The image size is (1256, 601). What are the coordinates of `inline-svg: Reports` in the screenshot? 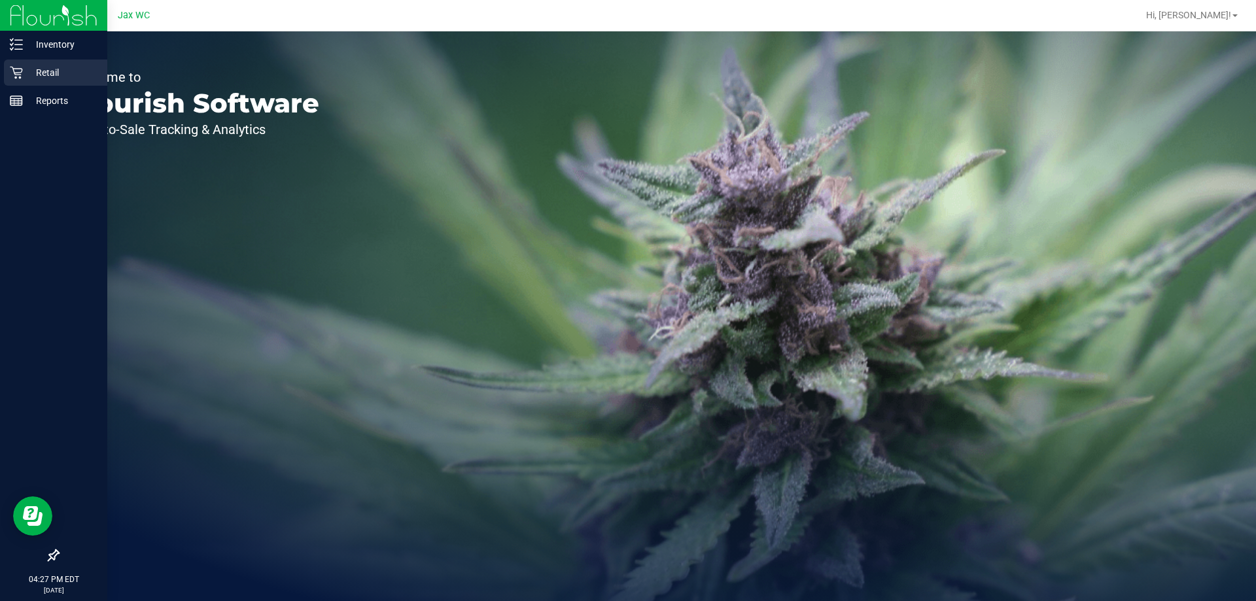 It's located at (16, 101).